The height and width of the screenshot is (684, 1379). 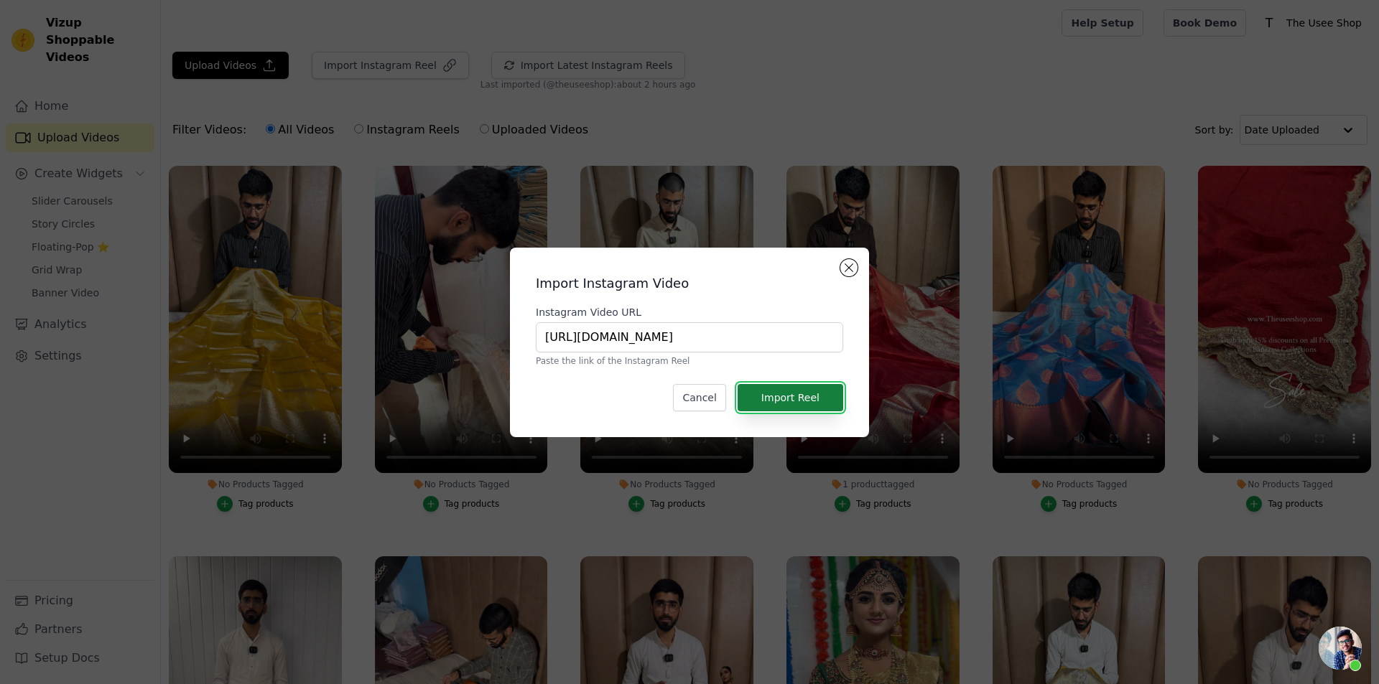 I want to click on a: Open chat, so click(x=1340, y=649).